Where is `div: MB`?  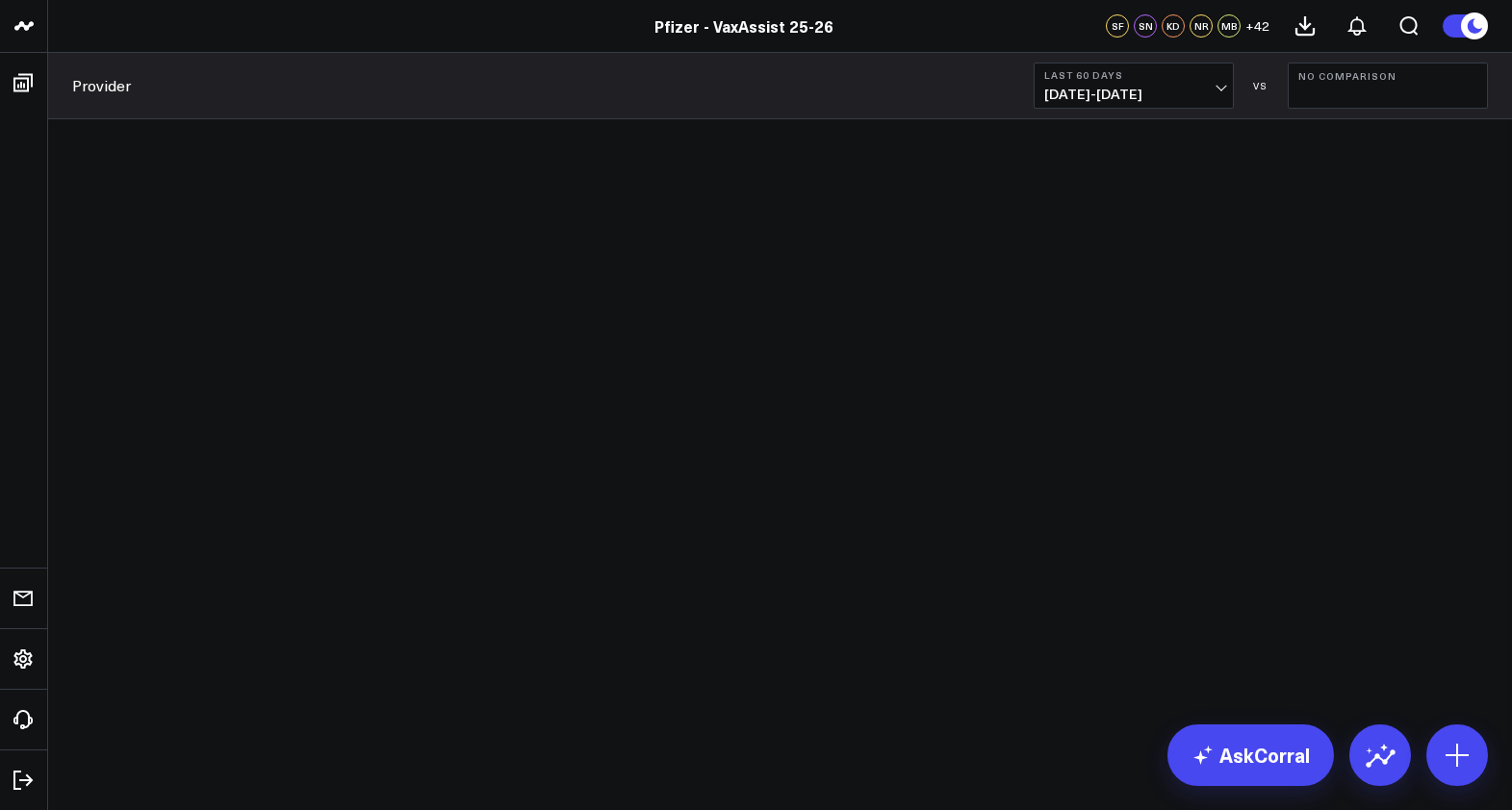 div: MB is located at coordinates (1230, 26).